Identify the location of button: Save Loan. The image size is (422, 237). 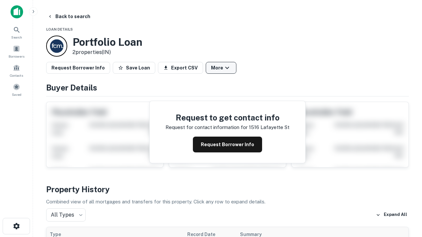
(134, 68).